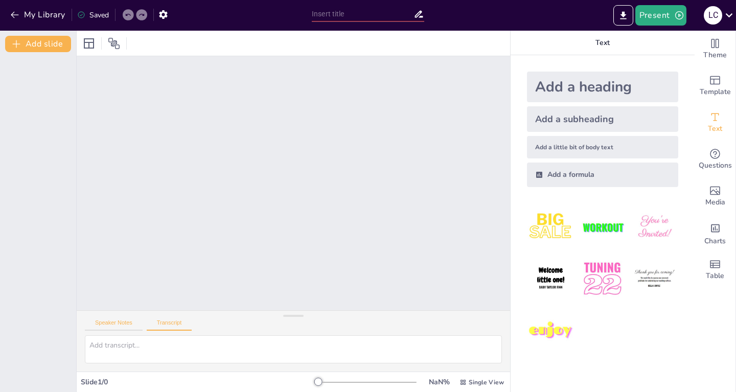  Describe the element at coordinates (362, 14) in the screenshot. I see `input: Insert title` at that location.